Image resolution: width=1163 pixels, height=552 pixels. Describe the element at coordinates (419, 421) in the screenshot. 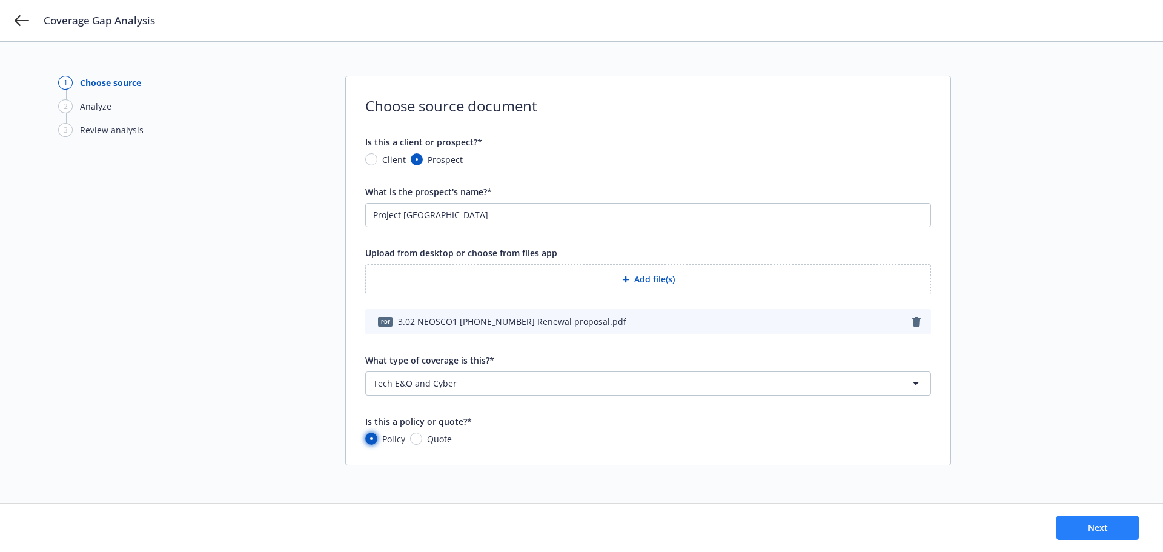

I see `span: Is this a policy or quote?*` at that location.